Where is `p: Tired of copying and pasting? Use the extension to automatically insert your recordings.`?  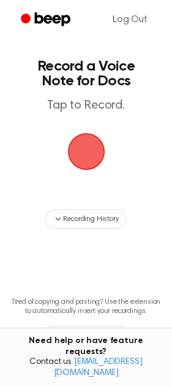 p: Tired of copying and pasting? Use the extension to automatically insert your recordings. is located at coordinates (86, 307).